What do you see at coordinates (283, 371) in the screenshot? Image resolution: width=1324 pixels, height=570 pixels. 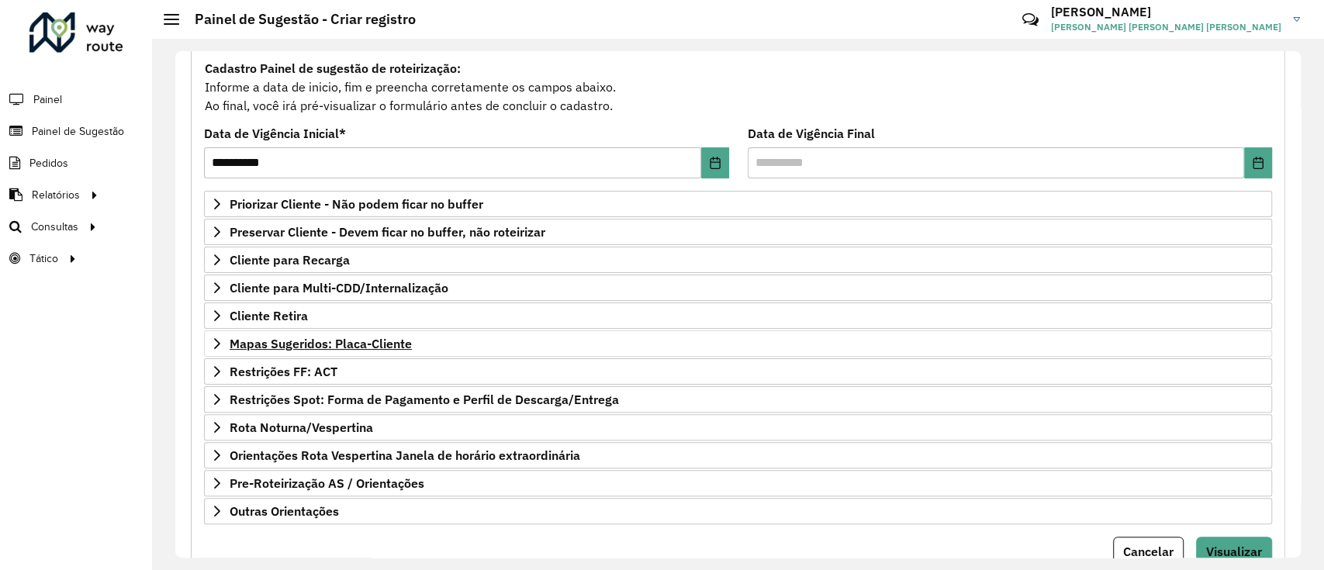 I see `span: Restrições FF: ACT` at bounding box center [283, 371].